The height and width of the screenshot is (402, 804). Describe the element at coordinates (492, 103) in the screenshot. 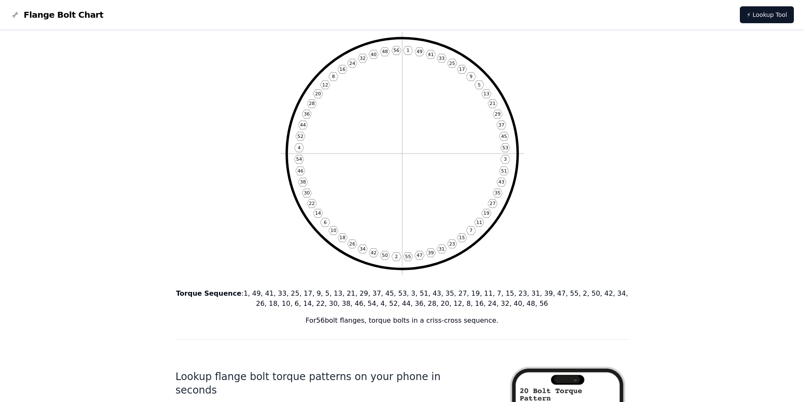

I see `text: 21` at that location.